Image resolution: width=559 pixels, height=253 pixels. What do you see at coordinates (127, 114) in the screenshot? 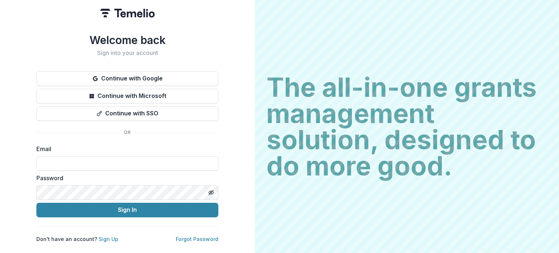
I see `button: Continue with SSO` at bounding box center [127, 114].